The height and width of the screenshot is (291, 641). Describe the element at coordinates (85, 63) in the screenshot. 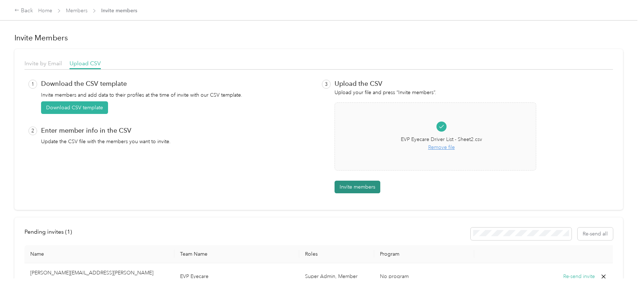

I see `span: Upload CSV` at that location.